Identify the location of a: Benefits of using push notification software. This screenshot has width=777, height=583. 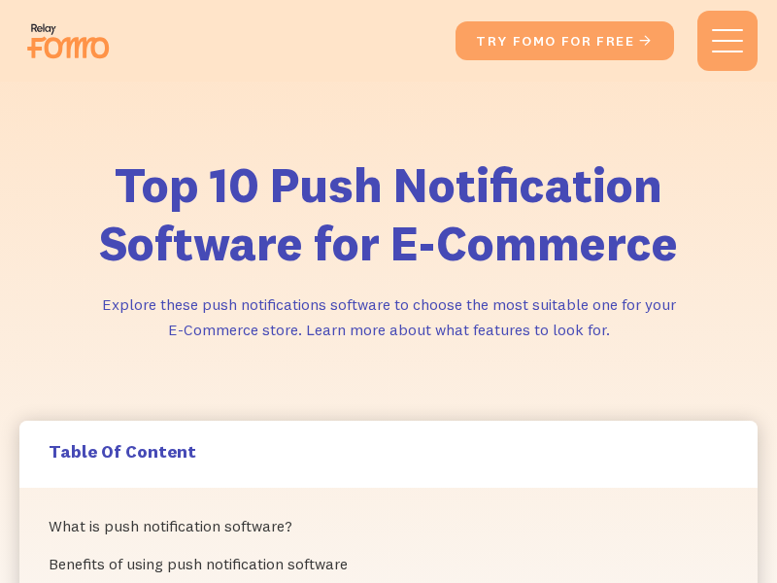
(388, 563).